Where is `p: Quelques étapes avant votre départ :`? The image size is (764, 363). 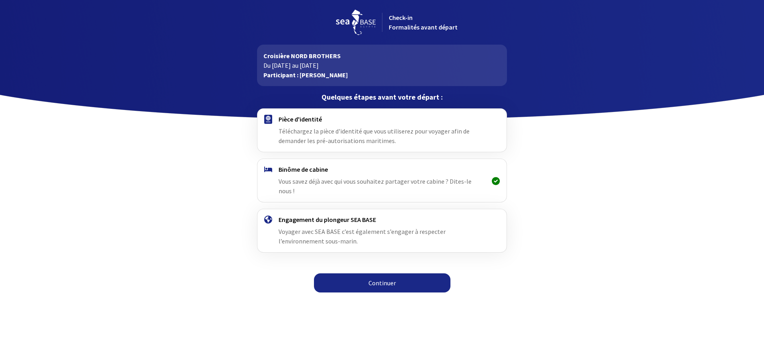 p: Quelques étapes avant votre départ : is located at coordinates (382, 97).